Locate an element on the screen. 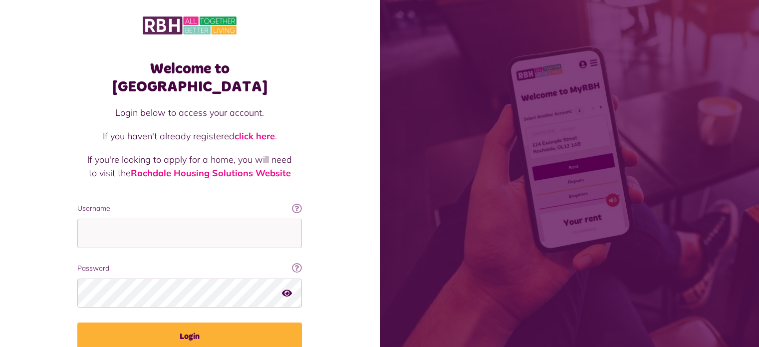  label: Username is located at coordinates (190, 208).